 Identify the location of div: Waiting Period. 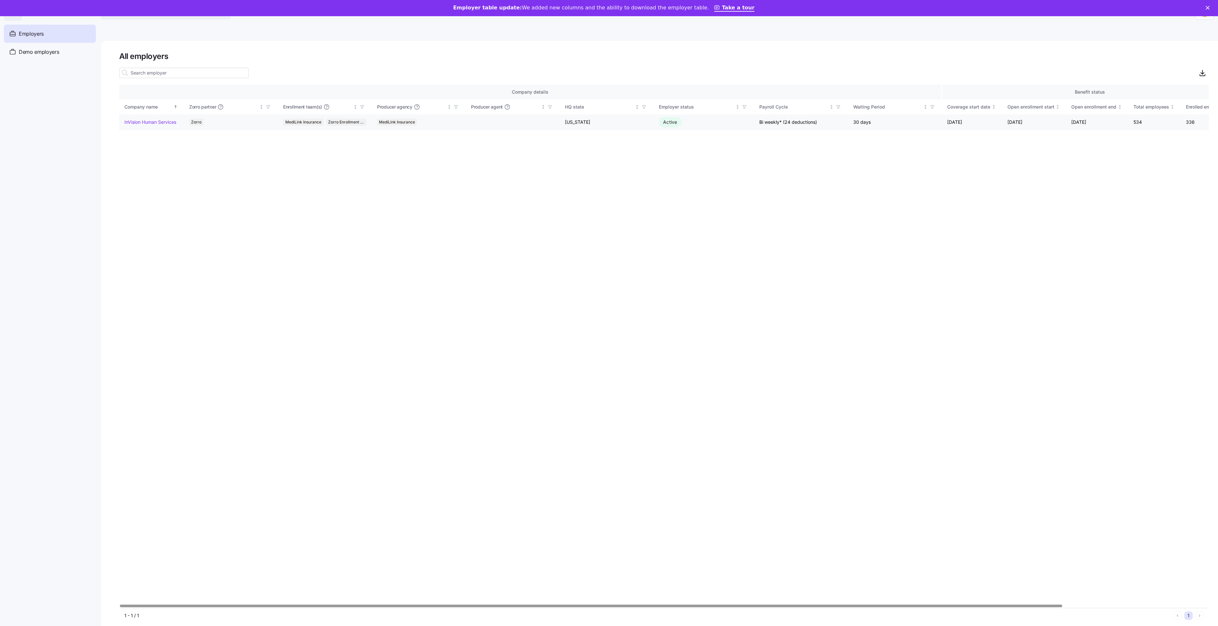
(888, 107).